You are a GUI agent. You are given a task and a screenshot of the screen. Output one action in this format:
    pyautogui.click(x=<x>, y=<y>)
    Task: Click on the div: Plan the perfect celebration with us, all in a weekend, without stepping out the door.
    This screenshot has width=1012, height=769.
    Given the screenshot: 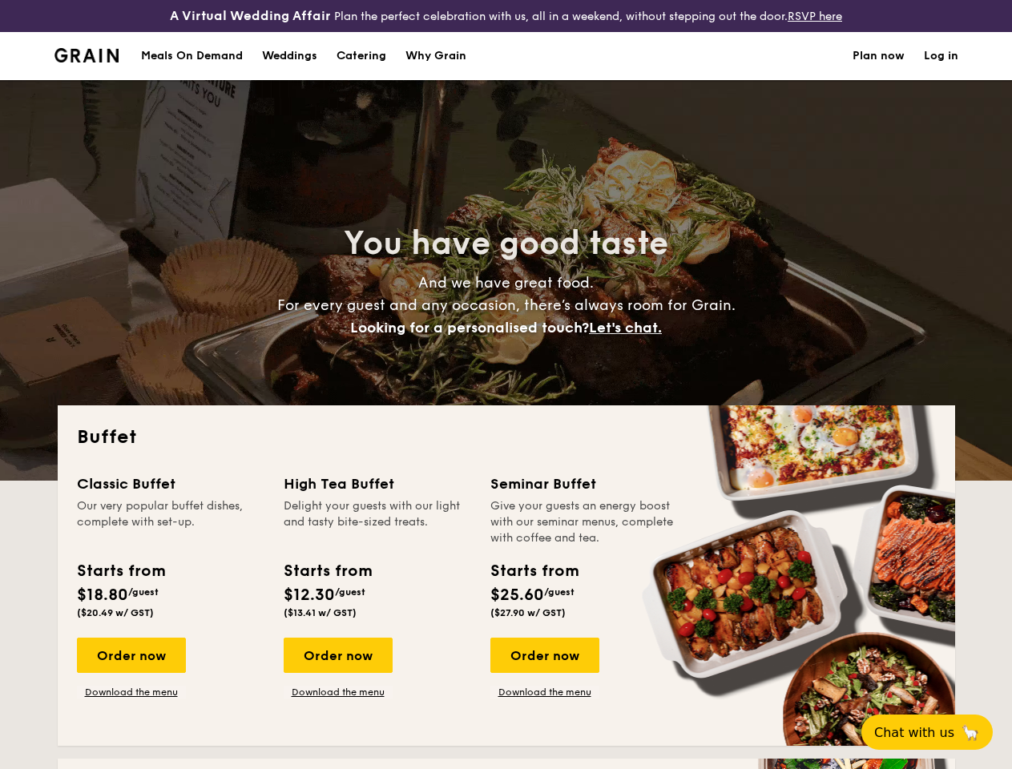 What is the action you would take?
    pyautogui.click(x=507, y=16)
    